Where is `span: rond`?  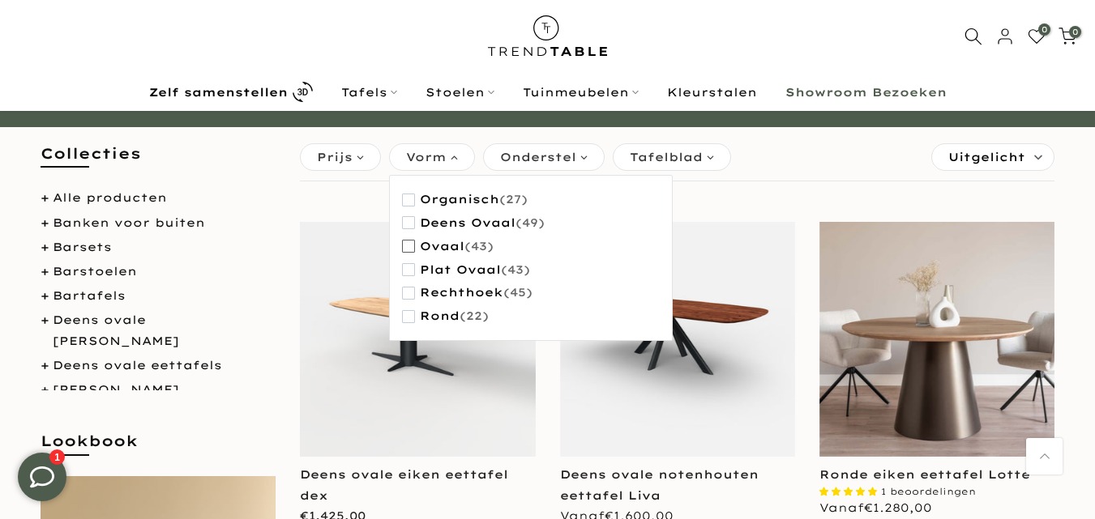
span: rond is located at coordinates (439, 316).